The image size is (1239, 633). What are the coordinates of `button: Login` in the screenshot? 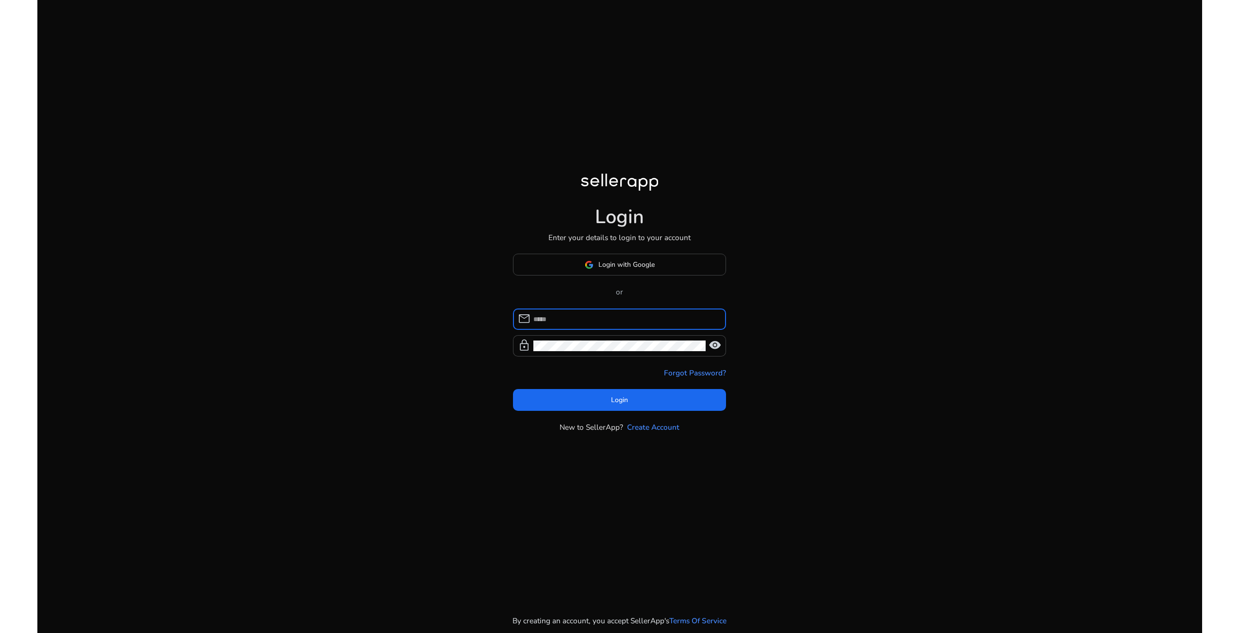 It's located at (620, 400).